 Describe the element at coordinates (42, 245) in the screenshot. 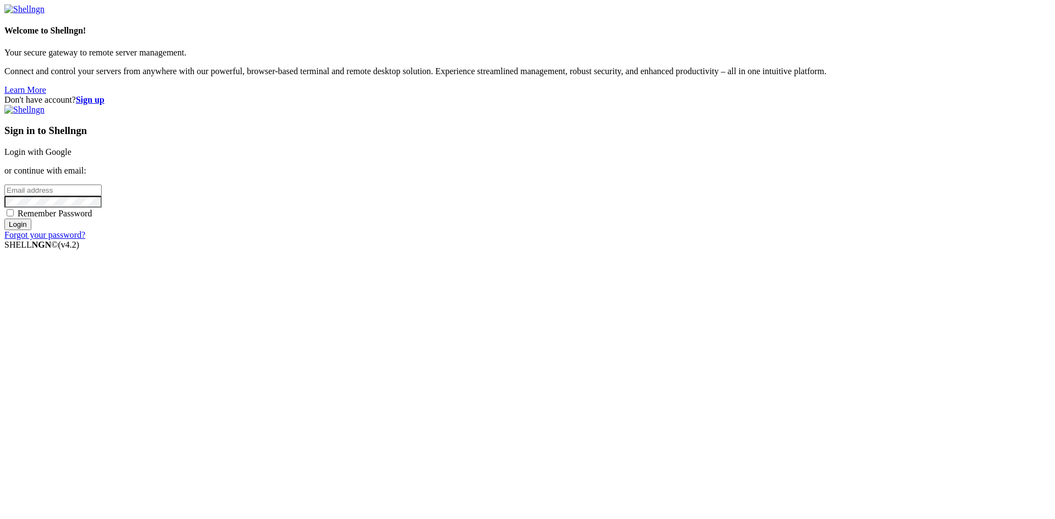

I see `b: NGN` at that location.